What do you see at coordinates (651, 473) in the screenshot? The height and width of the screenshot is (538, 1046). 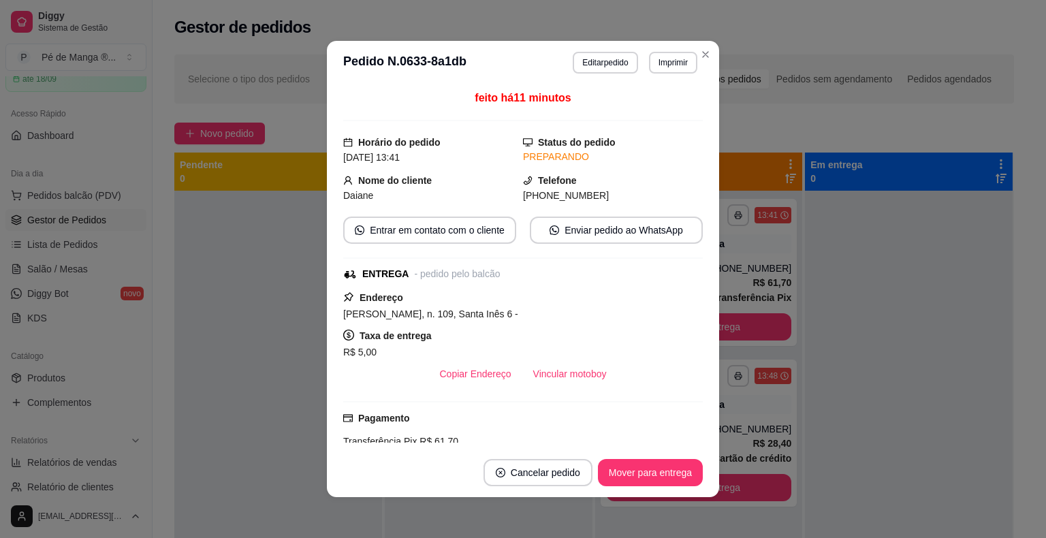 I see `button: Mover para entrega` at bounding box center [651, 473].